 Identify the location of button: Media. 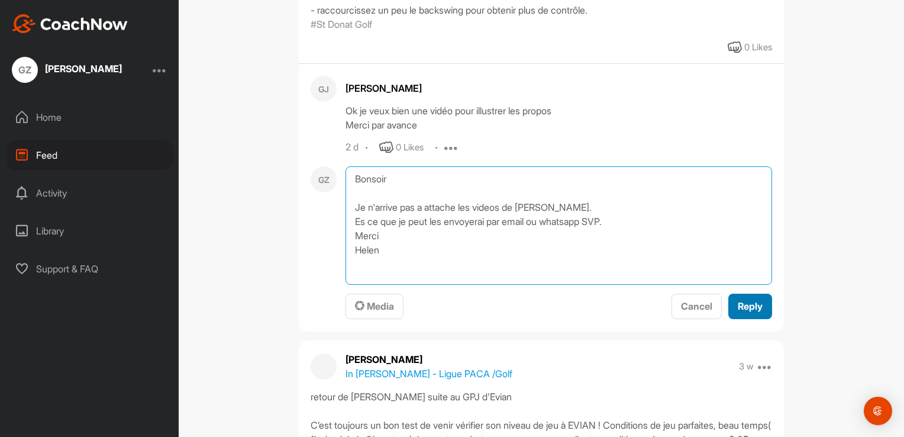
(375, 306).